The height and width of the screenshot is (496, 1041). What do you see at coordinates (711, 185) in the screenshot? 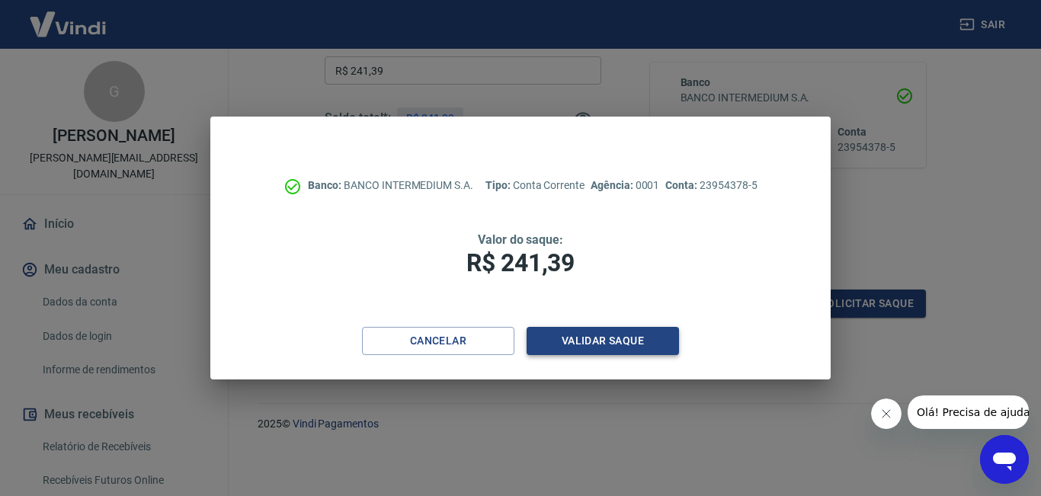
I see `p: 23954378-5` at bounding box center [711, 185].